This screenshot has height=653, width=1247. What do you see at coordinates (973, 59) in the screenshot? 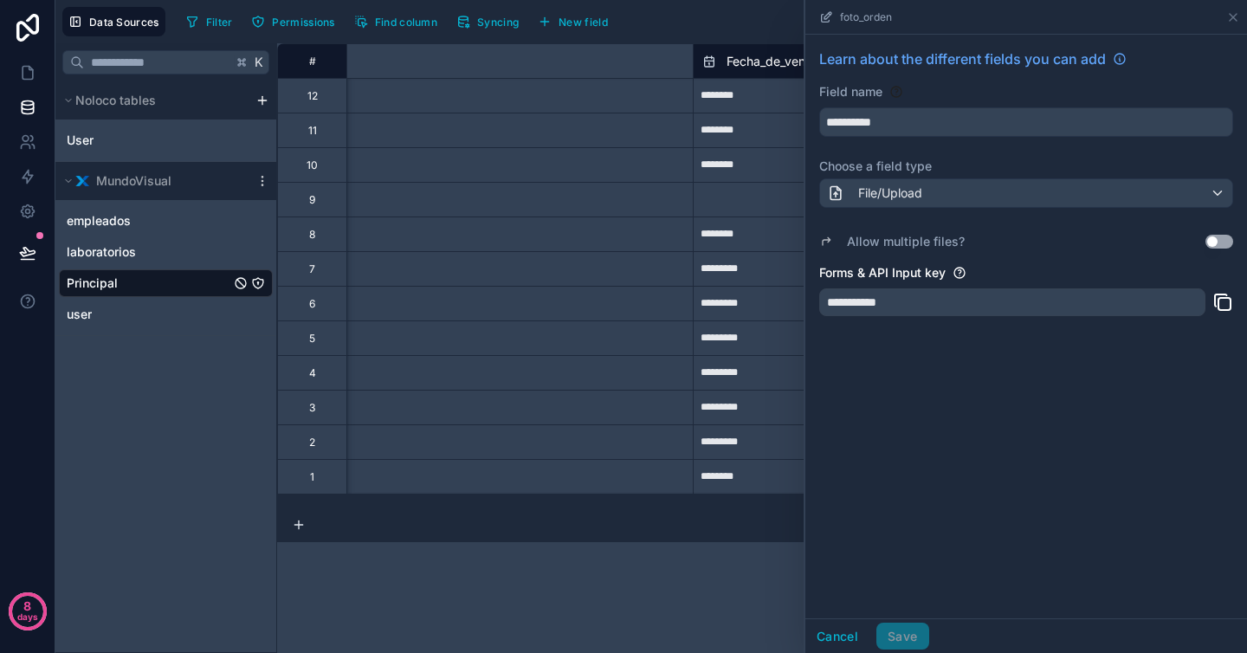
I see `a: Learn about the different fields you can add` at bounding box center [973, 59].